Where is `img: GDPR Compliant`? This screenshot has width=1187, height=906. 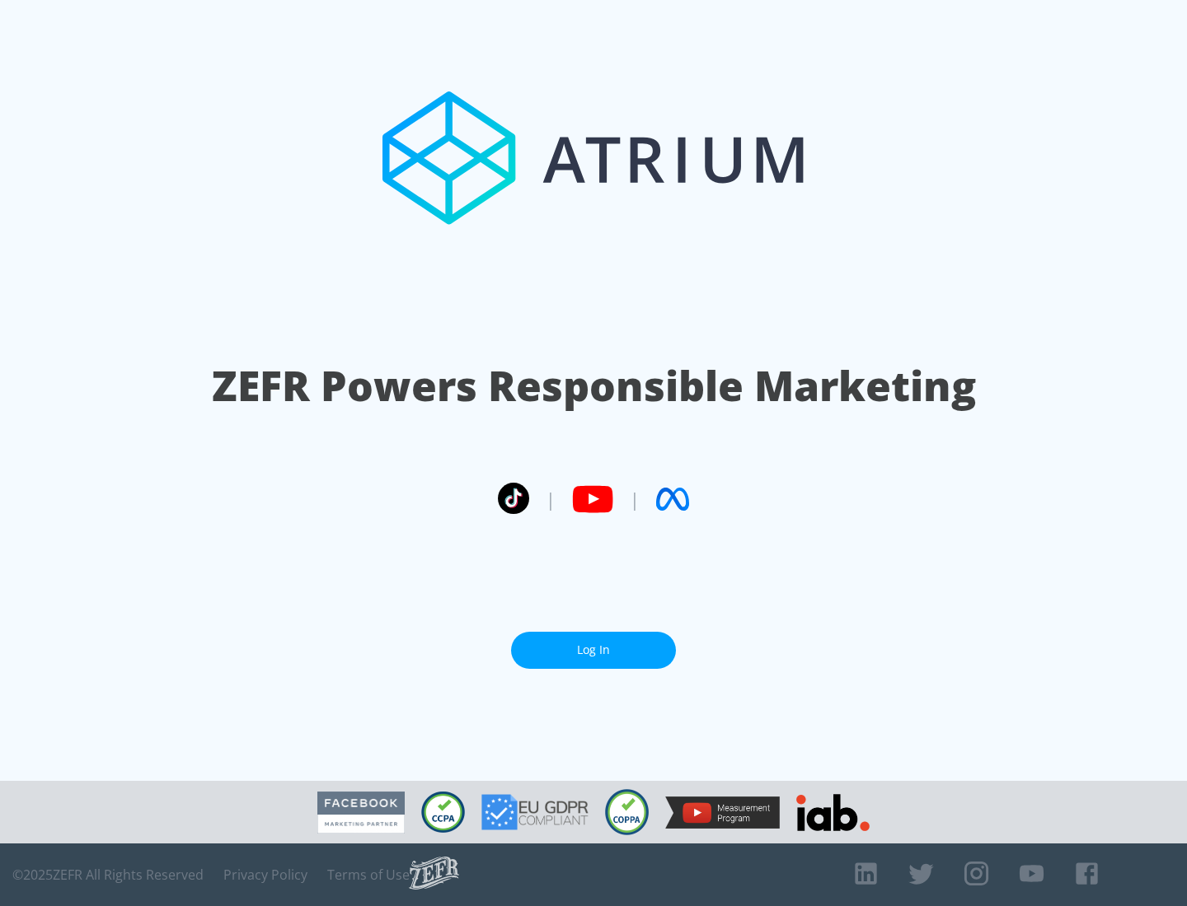
img: GDPR Compliant is located at coordinates (535, 812).